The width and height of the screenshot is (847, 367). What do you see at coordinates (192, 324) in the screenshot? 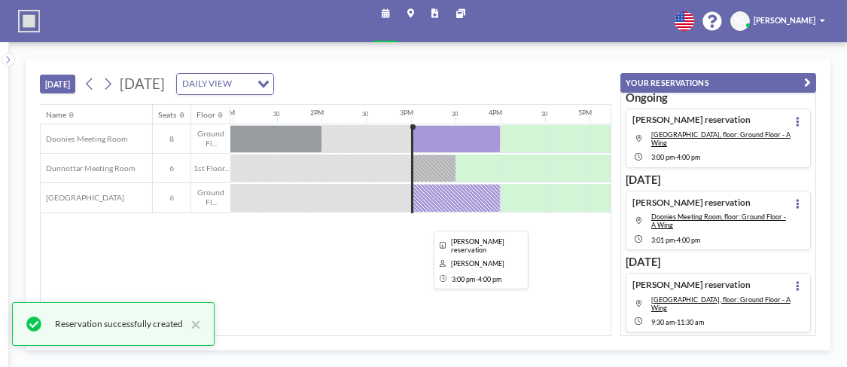
I see `button: close` at bounding box center [192, 324].